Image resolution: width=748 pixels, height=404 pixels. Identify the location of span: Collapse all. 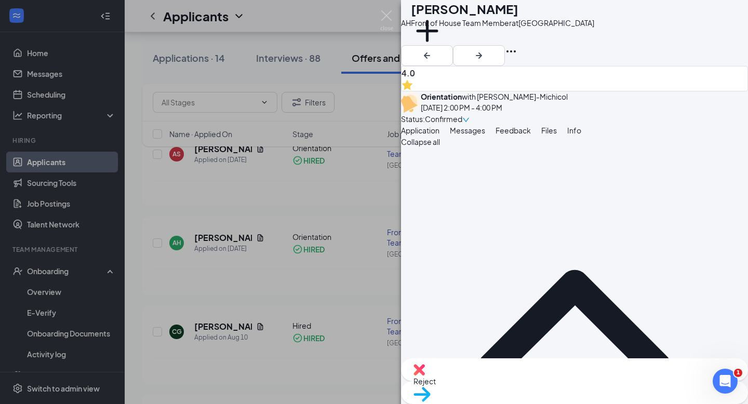
(420, 142).